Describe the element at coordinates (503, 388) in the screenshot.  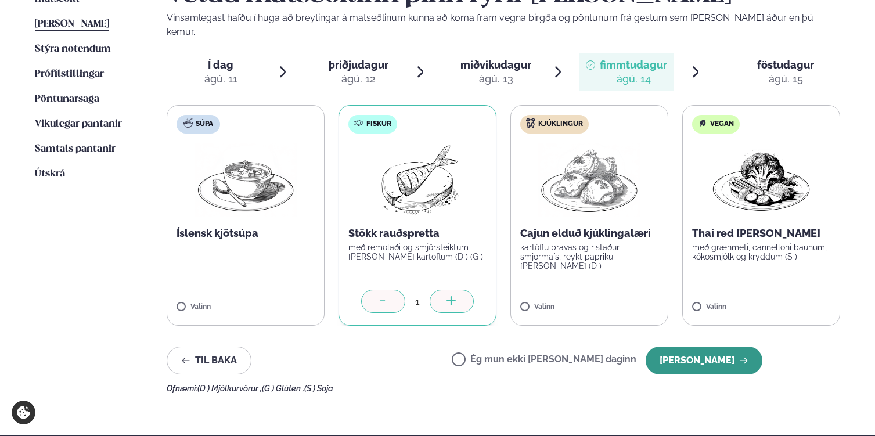
I see `div: Ofnæmi:` at that location.